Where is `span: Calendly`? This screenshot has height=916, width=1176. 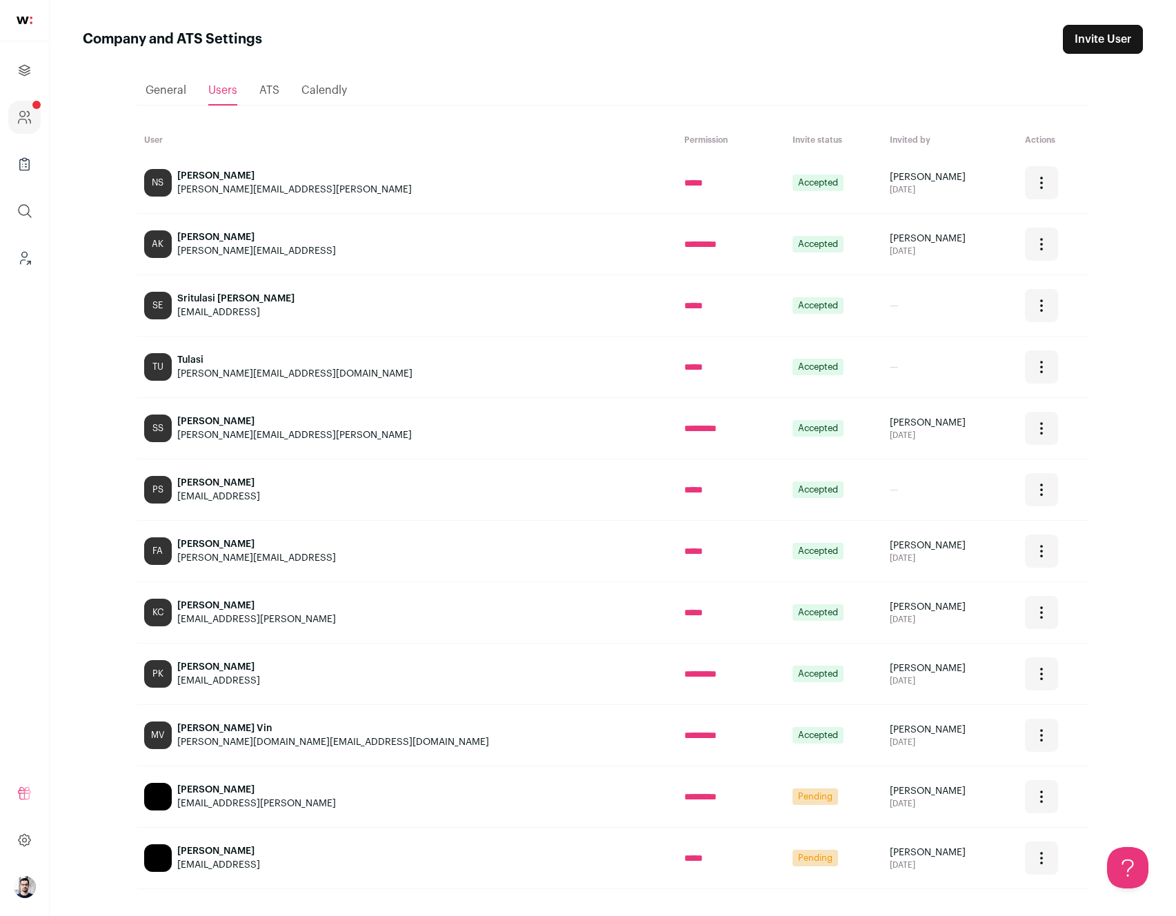
span: Calendly is located at coordinates (324, 90).